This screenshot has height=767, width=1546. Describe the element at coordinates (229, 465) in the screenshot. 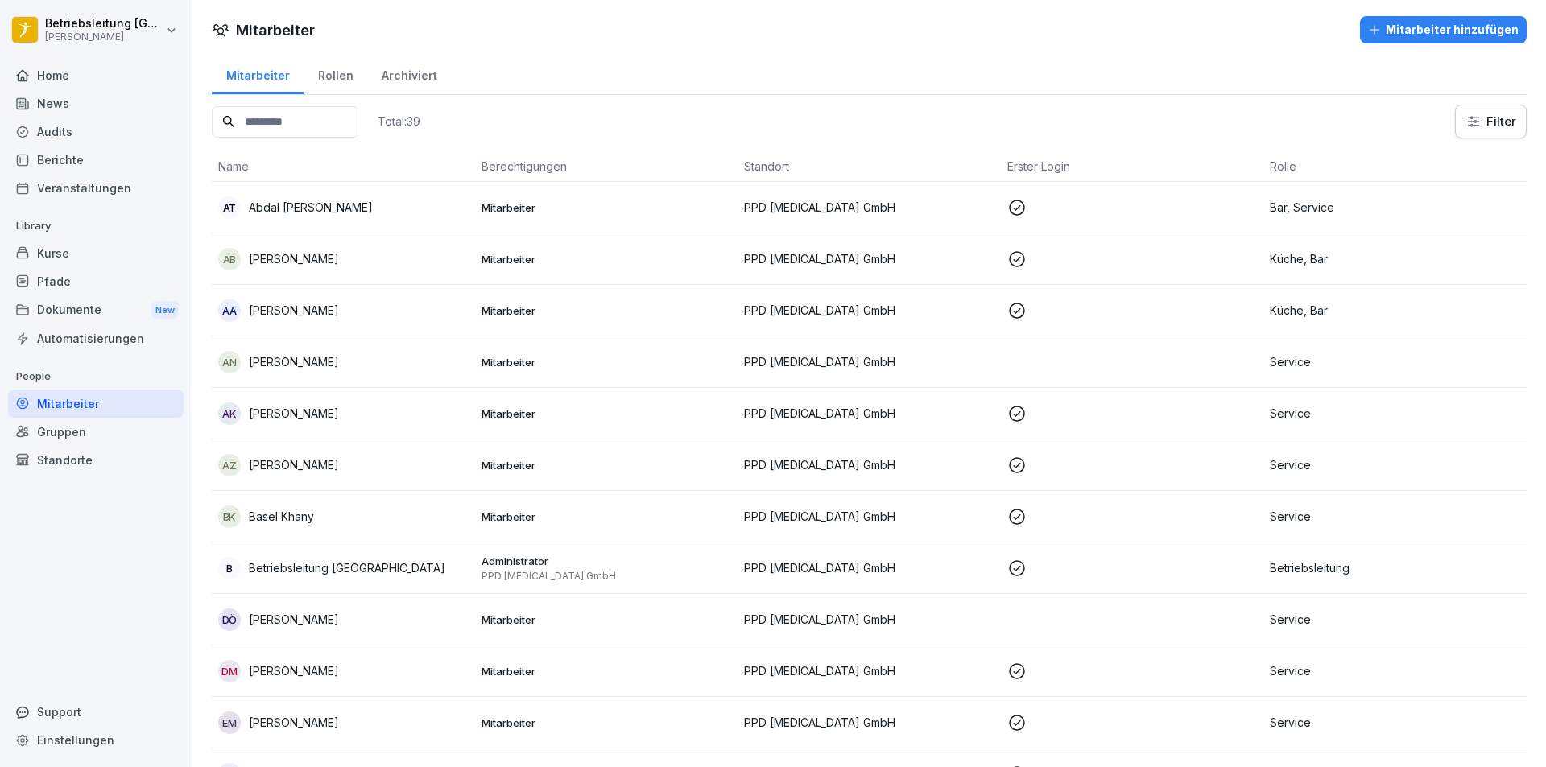

I see `div: AZ` at that location.